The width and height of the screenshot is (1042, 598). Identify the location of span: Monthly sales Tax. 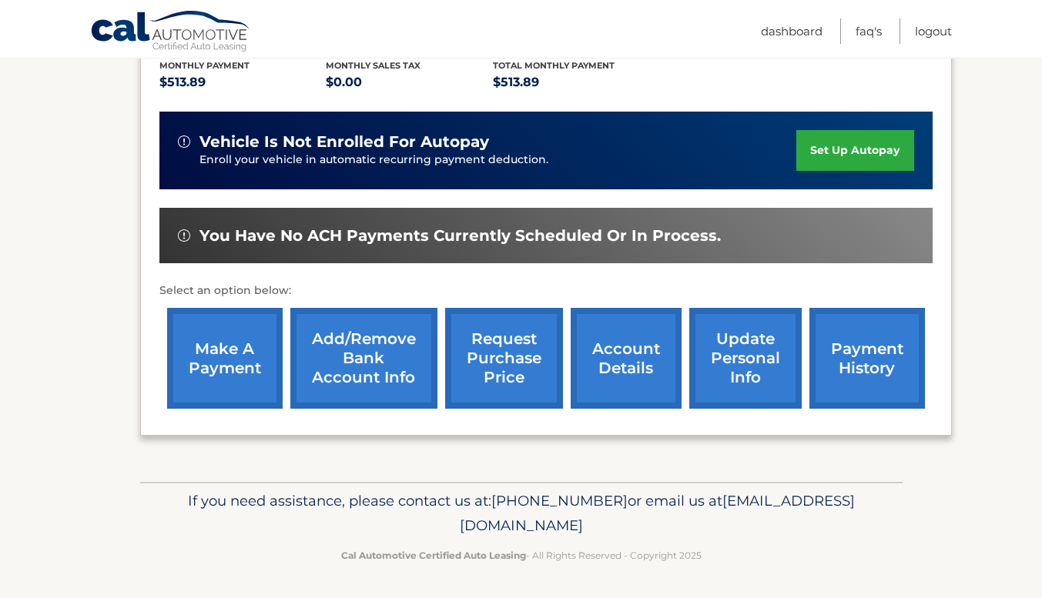
(373, 65).